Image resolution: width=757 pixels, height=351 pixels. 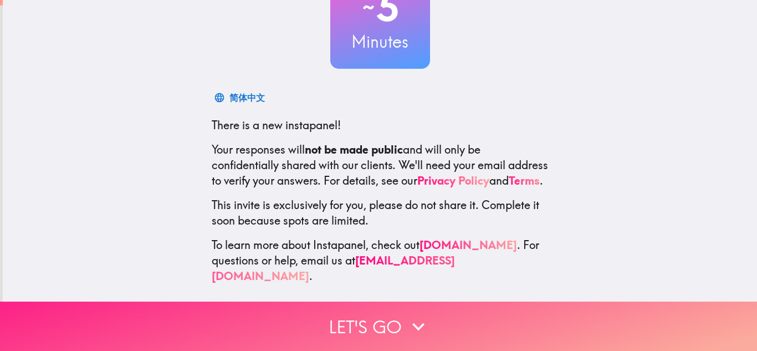 I want to click on p: This invite is exclusively for you, please do not share it. Complete it soon because spots are li..., so click(x=380, y=213).